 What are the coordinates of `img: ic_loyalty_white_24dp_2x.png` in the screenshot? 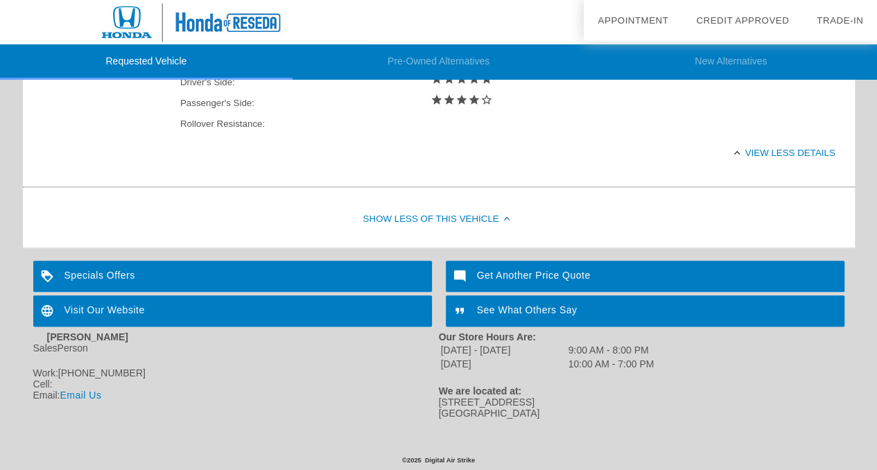 It's located at (49, 276).